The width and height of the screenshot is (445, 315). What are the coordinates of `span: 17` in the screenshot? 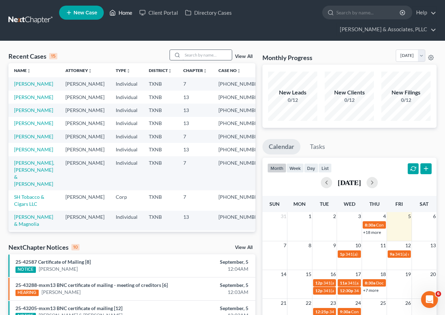 It's located at (358, 275).